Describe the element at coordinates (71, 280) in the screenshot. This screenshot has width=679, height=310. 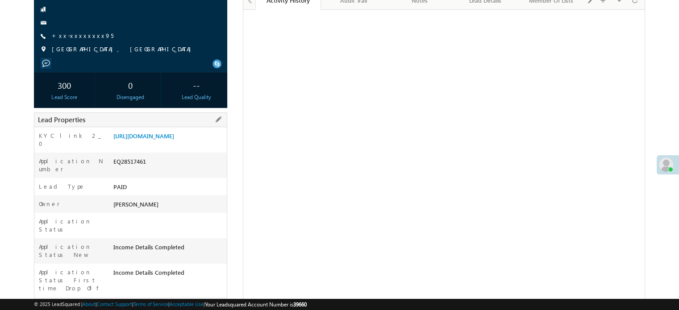
I see `label: Application Status First time Drop Off` at that location.